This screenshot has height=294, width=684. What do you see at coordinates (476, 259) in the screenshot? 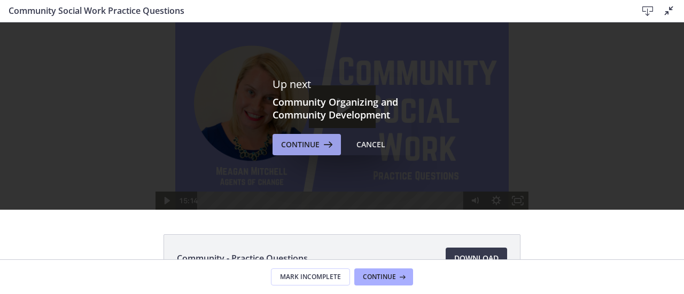
I see `a: Download` at bounding box center [476, 259].